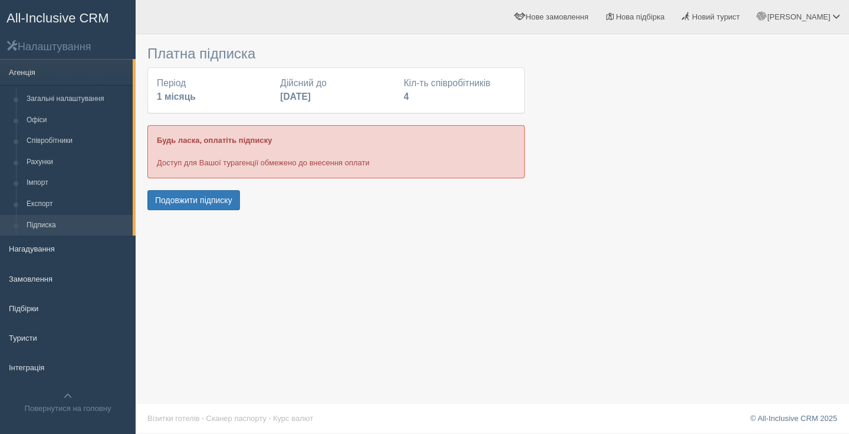  What do you see at coordinates (77, 162) in the screenshot?
I see `a: Рахунки` at bounding box center [77, 162].